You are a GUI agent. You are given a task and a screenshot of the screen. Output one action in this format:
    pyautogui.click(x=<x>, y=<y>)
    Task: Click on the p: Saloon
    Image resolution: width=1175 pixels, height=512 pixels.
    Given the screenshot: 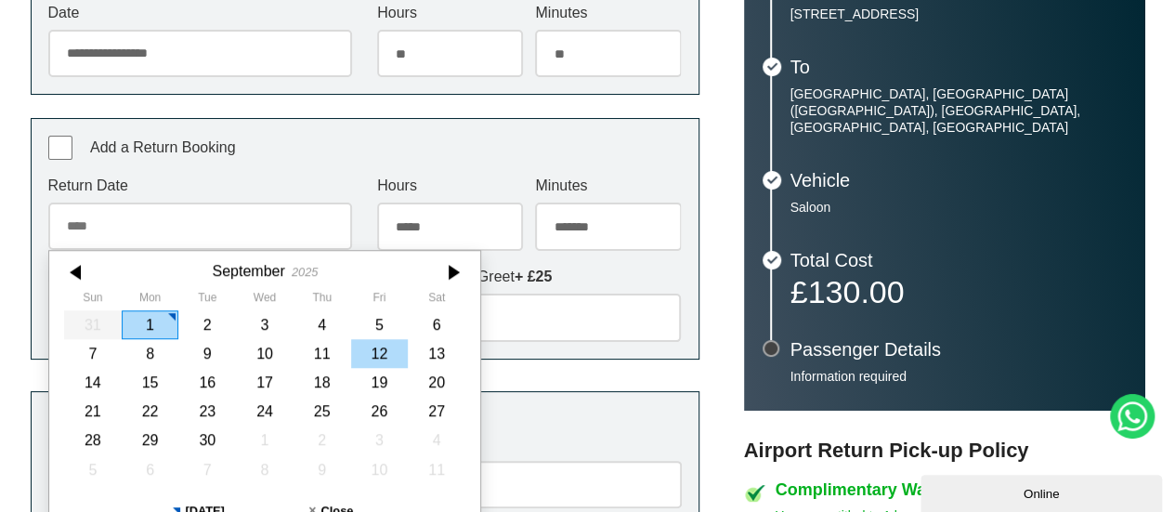 What is the action you would take?
    pyautogui.click(x=959, y=207)
    